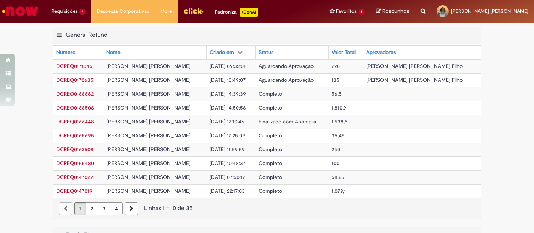  I want to click on span: 35,45, so click(338, 136).